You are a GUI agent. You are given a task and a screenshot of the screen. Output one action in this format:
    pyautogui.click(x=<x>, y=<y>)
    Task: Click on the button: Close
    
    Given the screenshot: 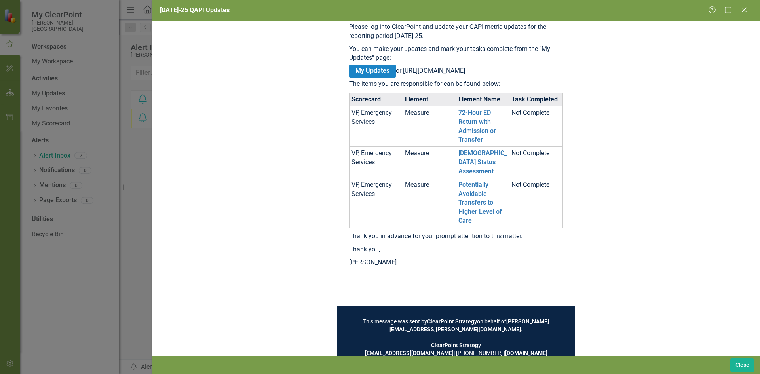 What is the action you would take?
    pyautogui.click(x=742, y=365)
    